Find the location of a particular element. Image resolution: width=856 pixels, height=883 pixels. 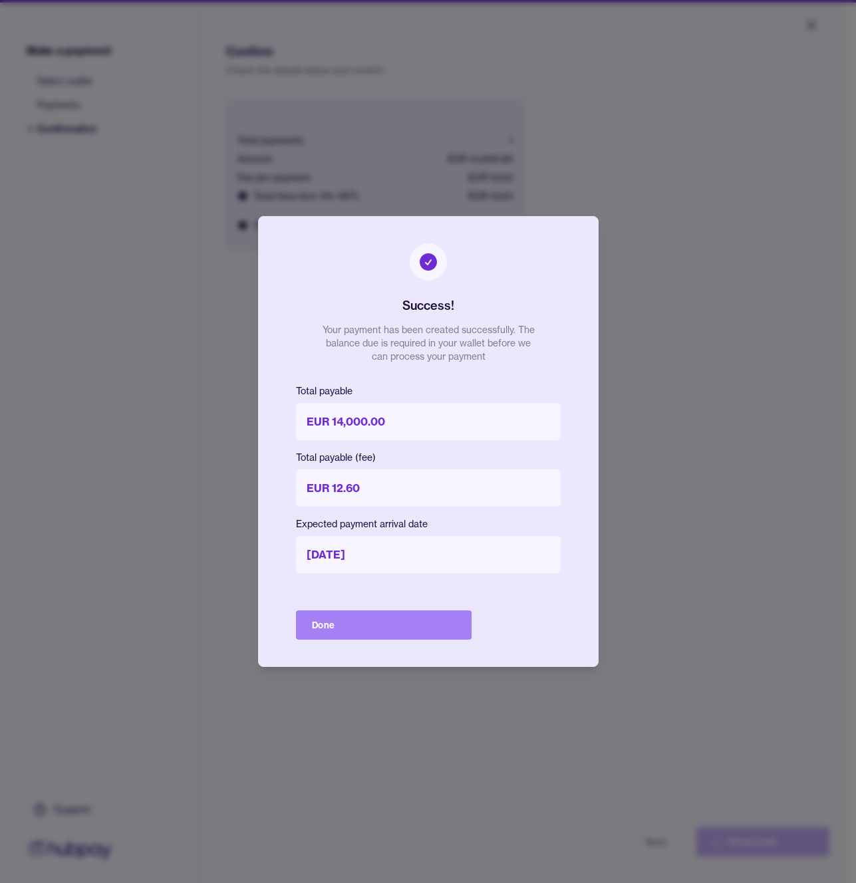

p: EUR 12.60 is located at coordinates (428, 488).